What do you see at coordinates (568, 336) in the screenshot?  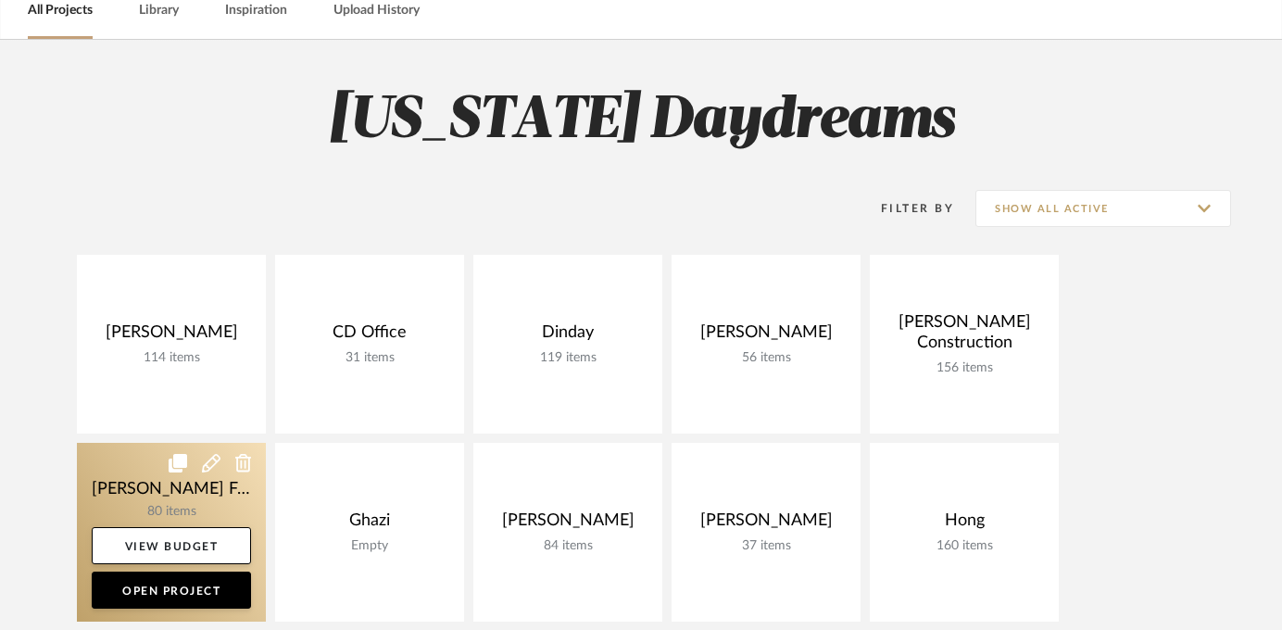 I see `div: Dinday` at bounding box center [568, 336].